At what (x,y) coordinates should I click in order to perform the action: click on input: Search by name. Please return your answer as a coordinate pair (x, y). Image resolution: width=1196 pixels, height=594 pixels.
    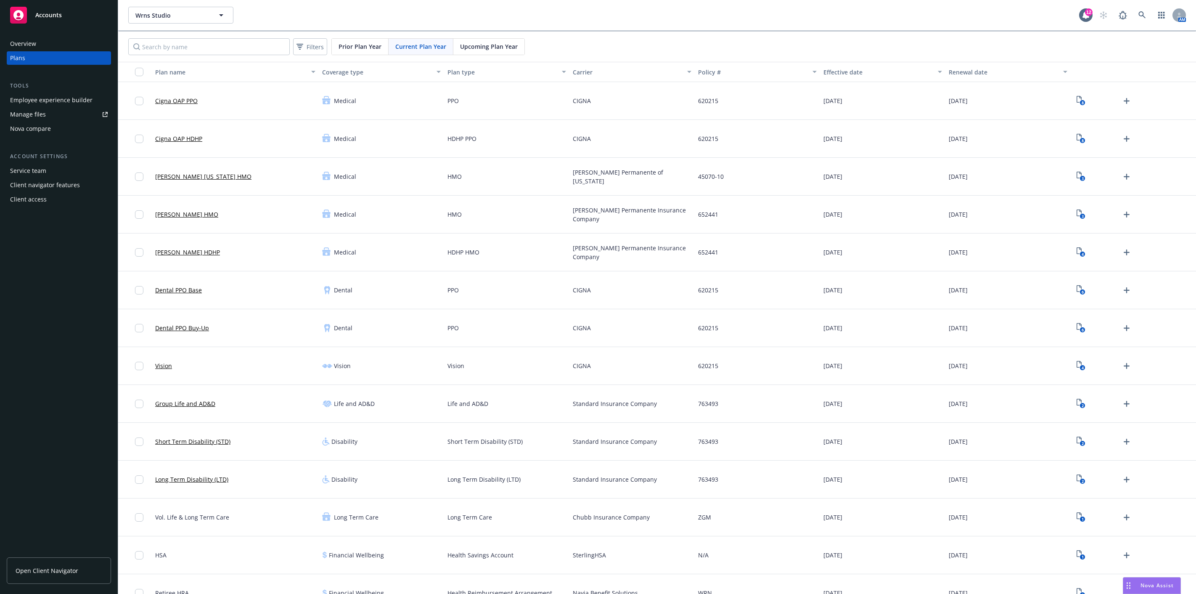
    Looking at the image, I should click on (209, 47).